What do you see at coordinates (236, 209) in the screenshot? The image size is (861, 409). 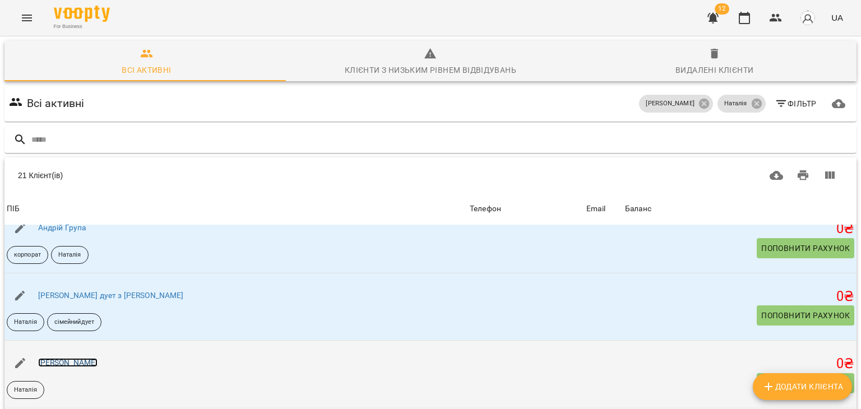 I see `span: ПІБ` at bounding box center [236, 209].